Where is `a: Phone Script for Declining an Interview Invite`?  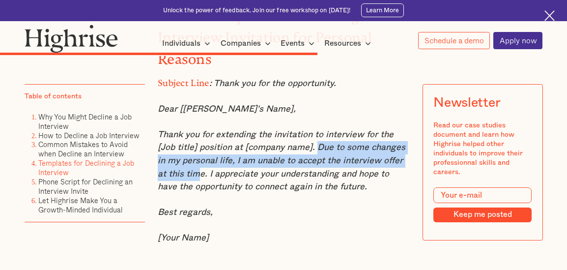 a: Phone Script for Declining an Interview Invite is located at coordinates (85, 186).